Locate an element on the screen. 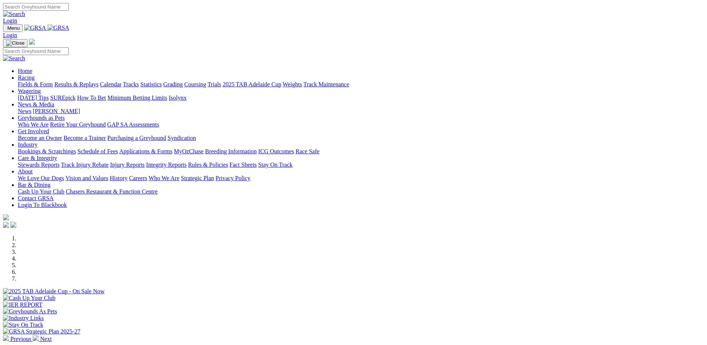 This screenshot has height=345, width=707. a: About is located at coordinates (25, 171).